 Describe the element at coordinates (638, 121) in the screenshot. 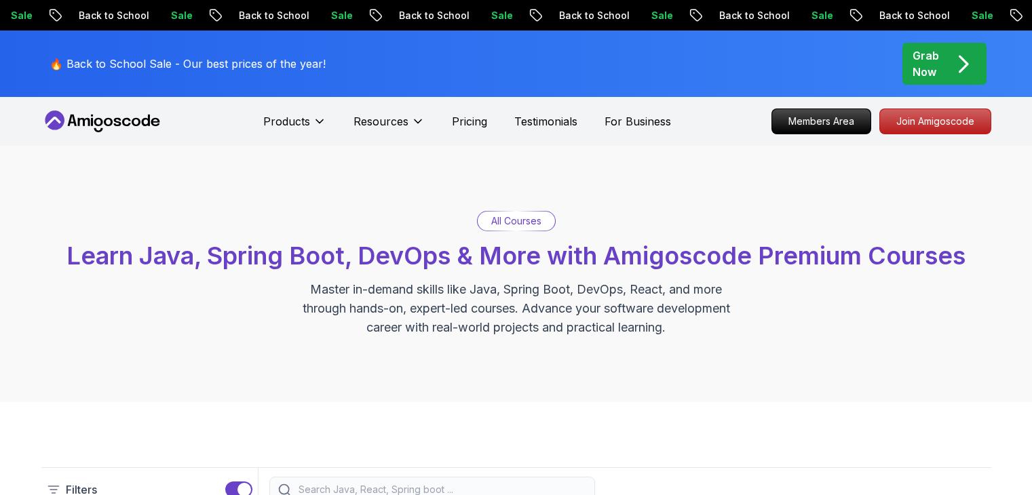

I see `a: For Business` at that location.